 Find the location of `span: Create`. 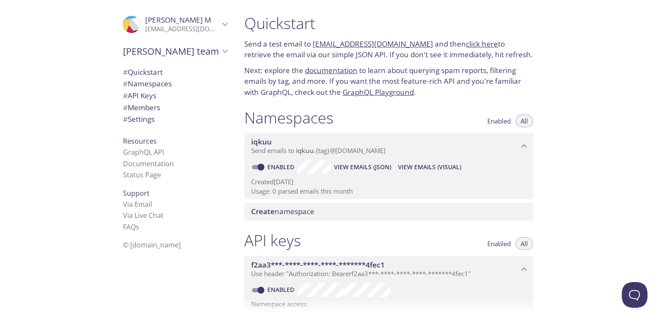

span: Create is located at coordinates (263, 211).